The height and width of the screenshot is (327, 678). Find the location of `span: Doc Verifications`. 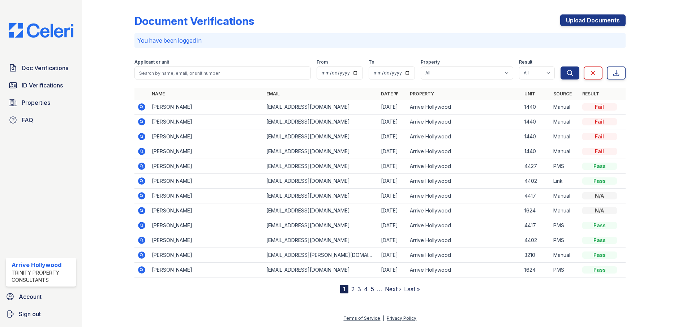

span: Doc Verifications is located at coordinates (45, 68).